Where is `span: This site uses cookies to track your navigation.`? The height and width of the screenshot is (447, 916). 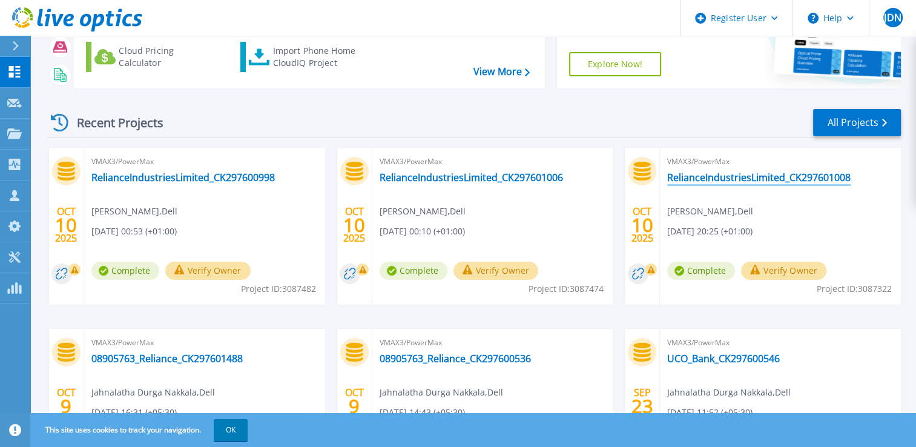 span: This site uses cookies to track your navigation. is located at coordinates (140, 430).